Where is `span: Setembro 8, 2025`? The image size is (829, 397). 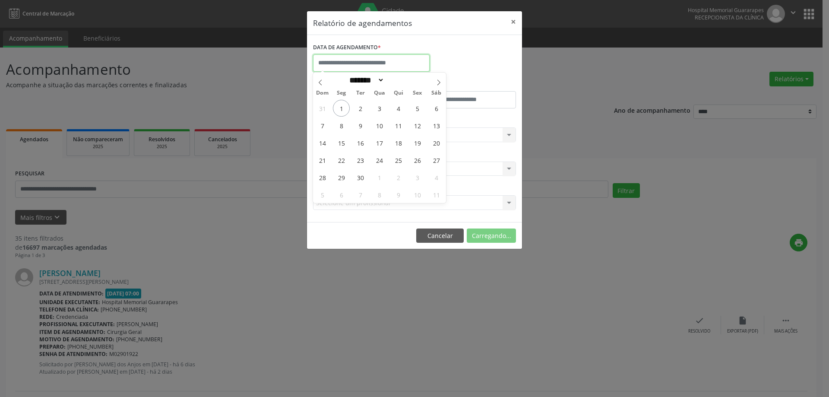 span: Setembro 8, 2025 is located at coordinates (341, 125).